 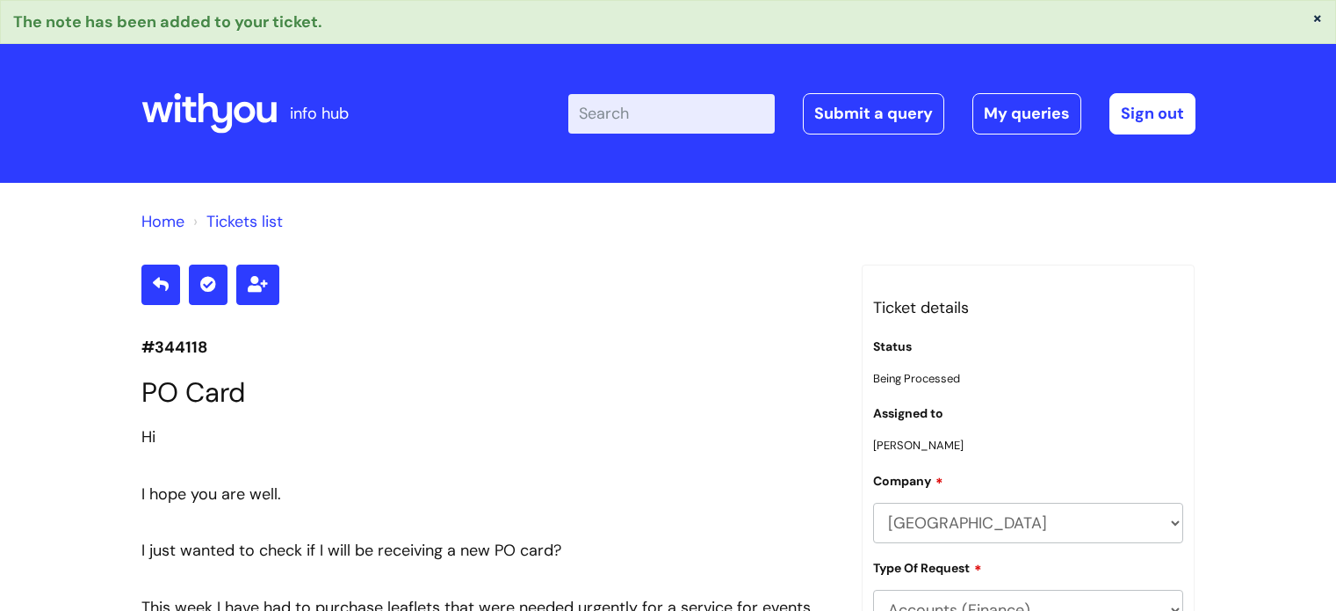 What do you see at coordinates (1029, 378) in the screenshot?
I see `p: Being Processed` at bounding box center [1029, 378].